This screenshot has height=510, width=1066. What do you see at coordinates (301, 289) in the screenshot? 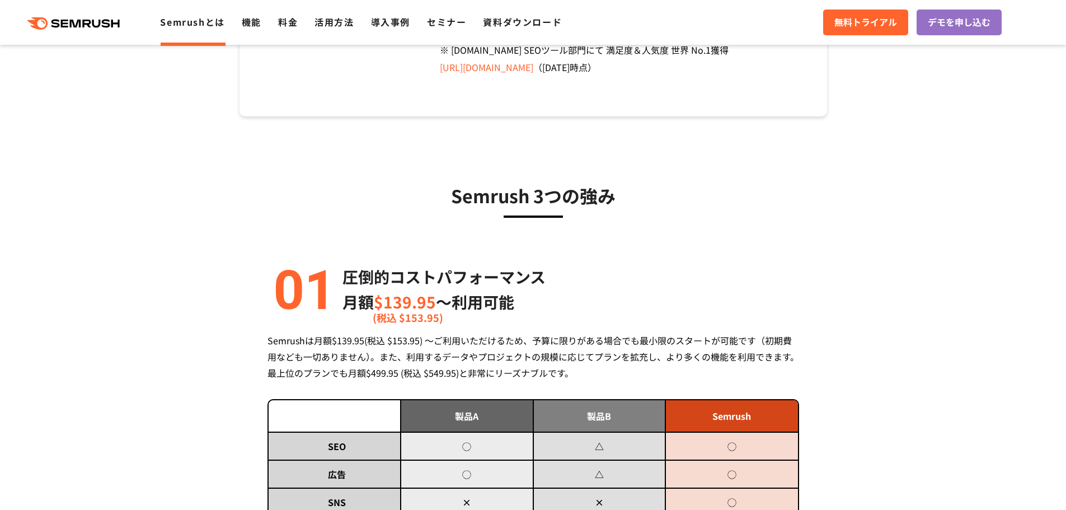
I see `img: alt` at bounding box center [301, 289].